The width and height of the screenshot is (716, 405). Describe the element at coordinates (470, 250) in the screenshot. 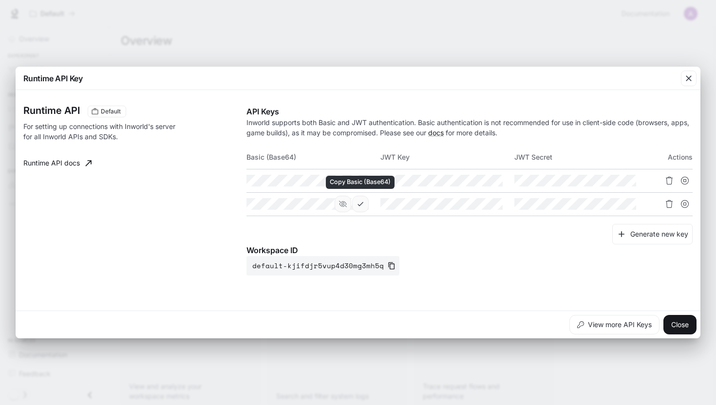

I see `p: Workspace ID` at that location.